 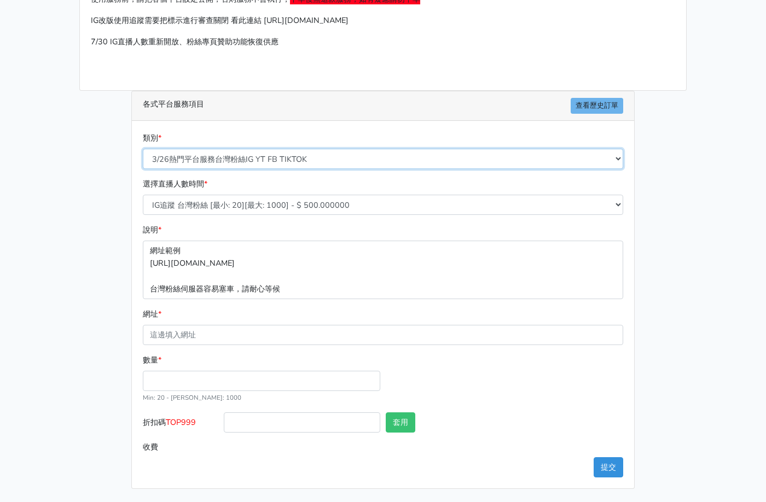 I want to click on button: 提交, so click(x=608, y=467).